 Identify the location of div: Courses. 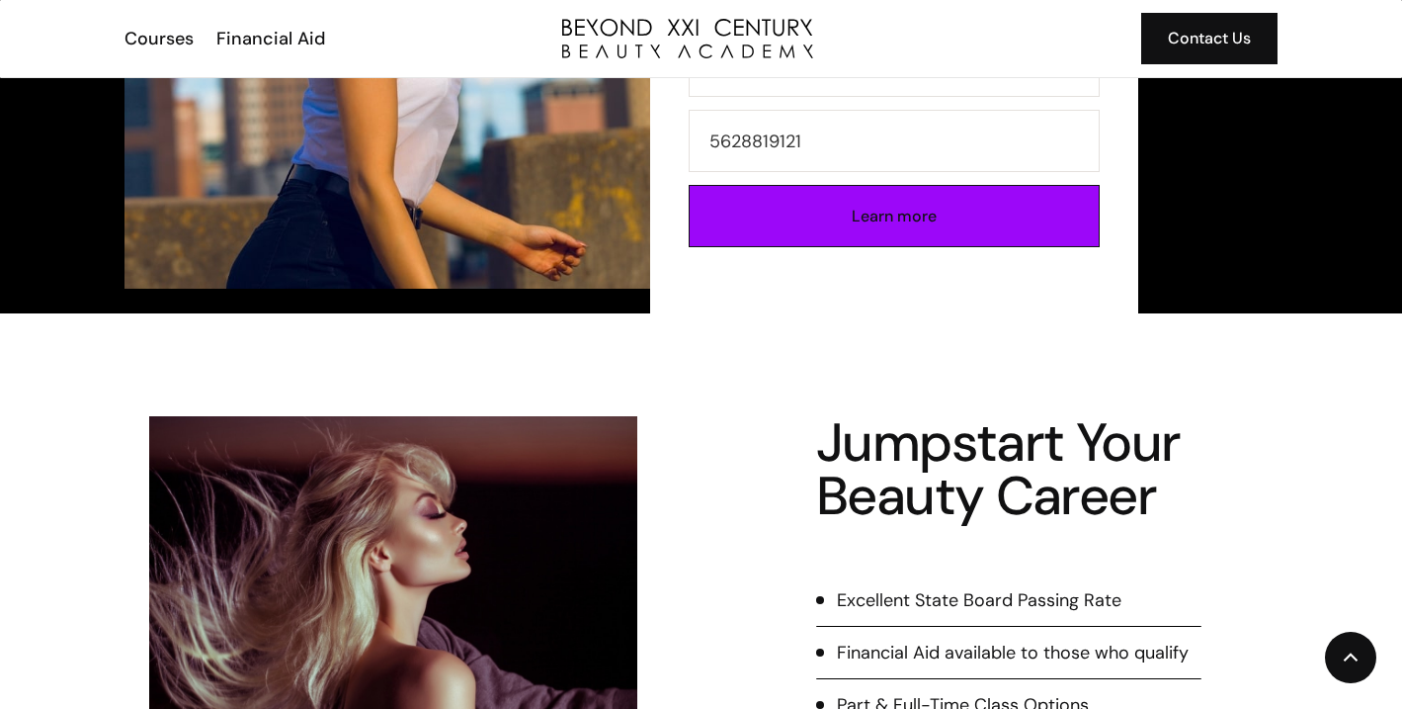
(159, 39).